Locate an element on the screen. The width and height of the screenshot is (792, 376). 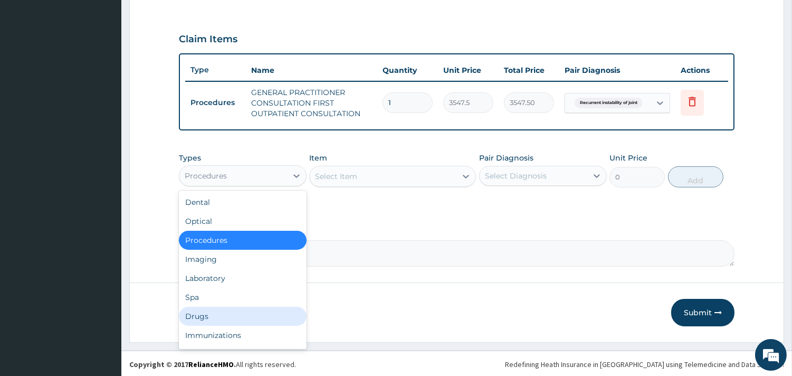
div: Select Diagnosis is located at coordinates (515, 176).